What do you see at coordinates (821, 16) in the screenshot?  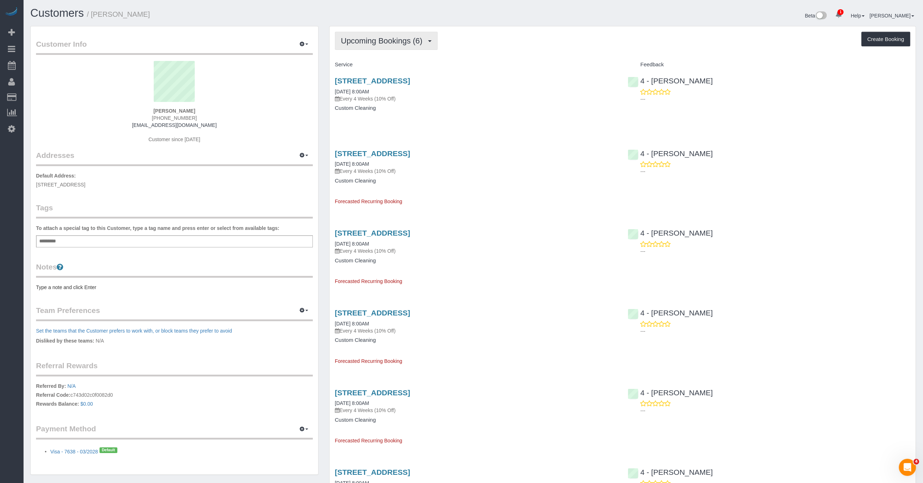 I see `img: New interface` at bounding box center [821, 16].